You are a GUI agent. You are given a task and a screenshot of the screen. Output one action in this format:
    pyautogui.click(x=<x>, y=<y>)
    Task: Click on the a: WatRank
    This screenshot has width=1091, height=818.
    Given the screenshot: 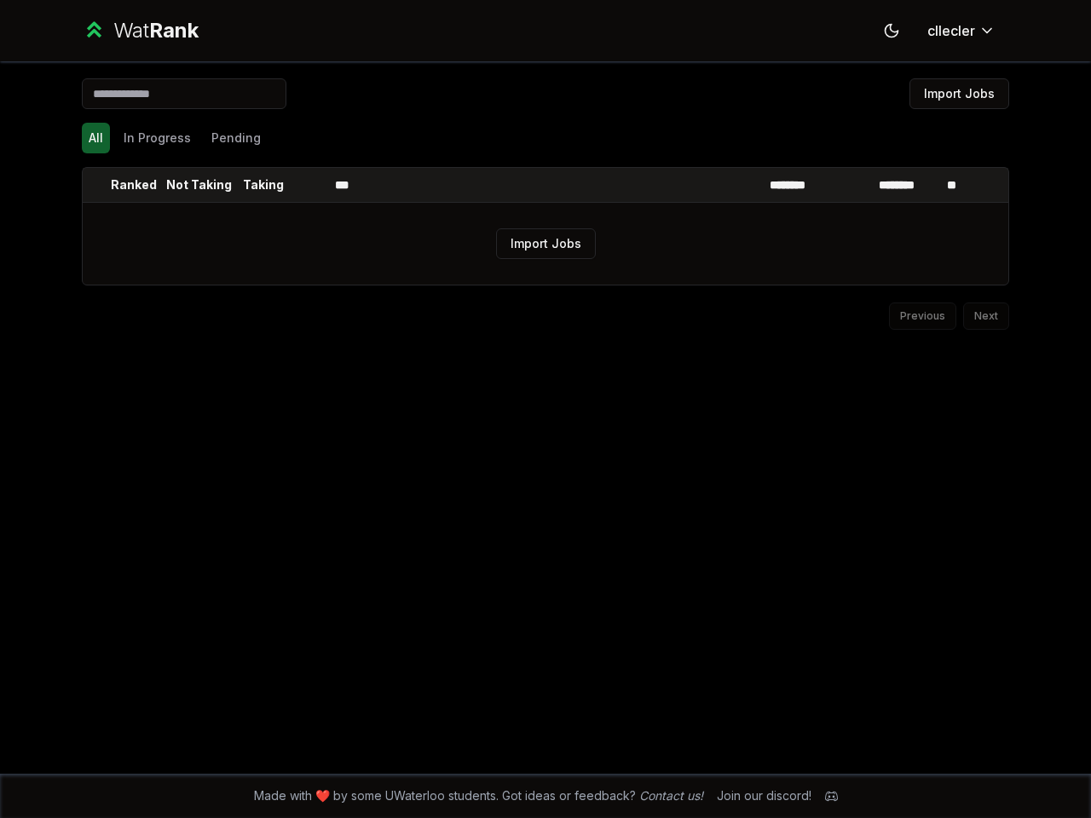 What is the action you would take?
    pyautogui.click(x=140, y=31)
    